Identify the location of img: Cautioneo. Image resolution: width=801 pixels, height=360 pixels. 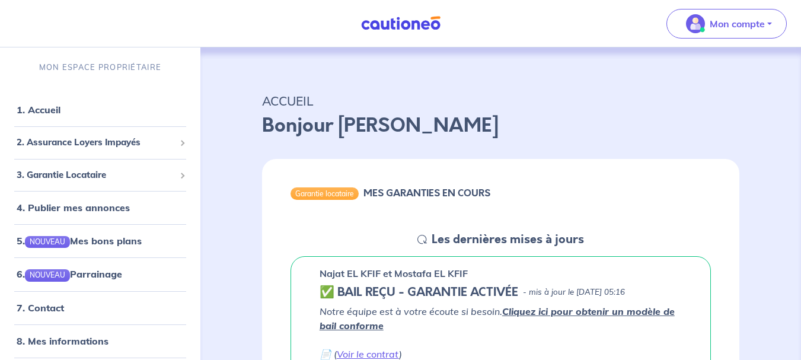
(401, 23).